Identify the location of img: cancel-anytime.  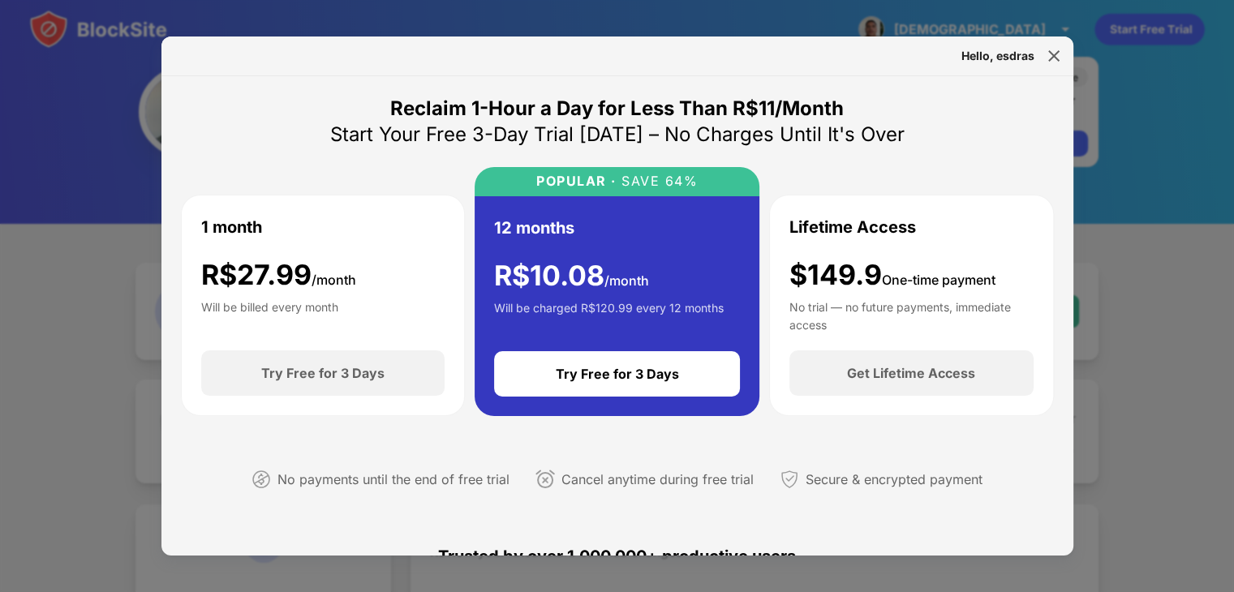
(545, 480).